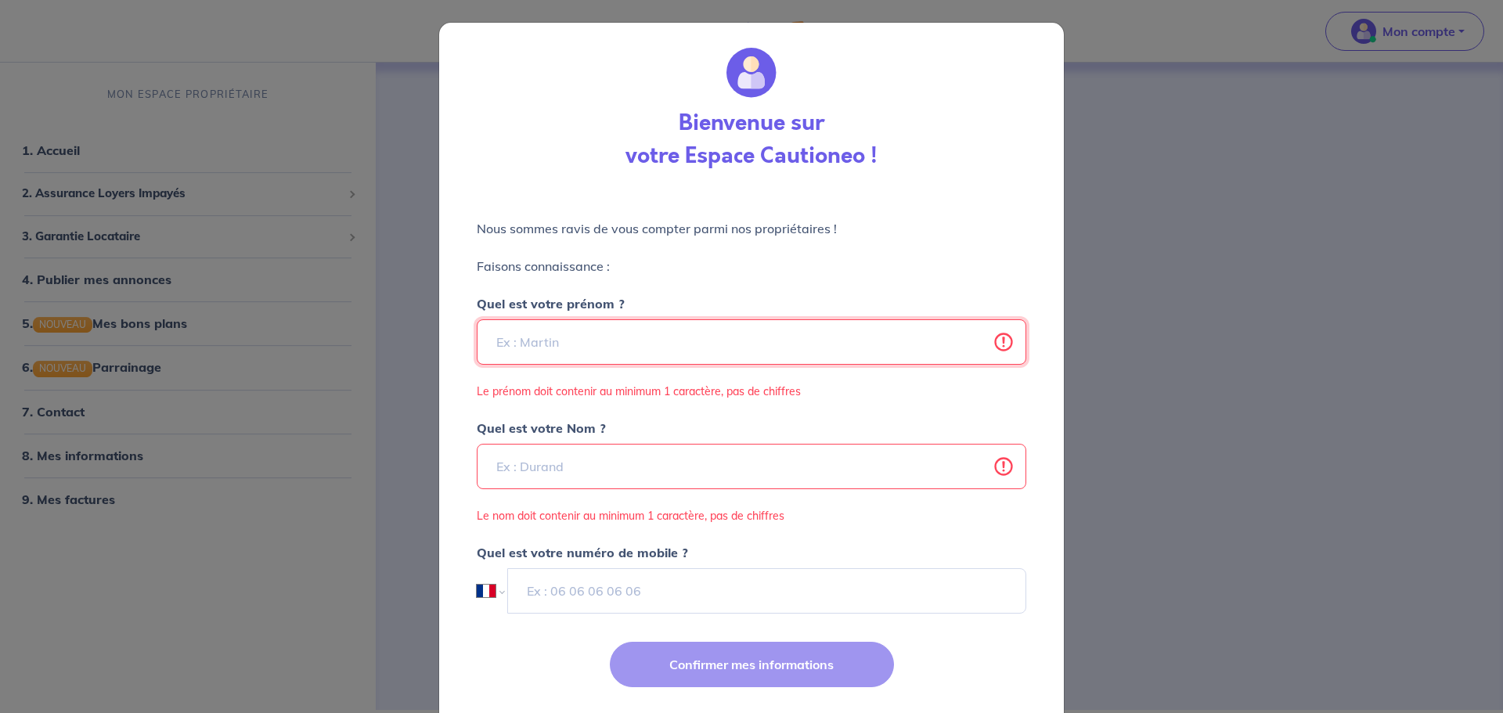 The height and width of the screenshot is (713, 1503). Describe the element at coordinates (766, 591) in the screenshot. I see `input: Ex : 06 06 06 06 06` at that location.